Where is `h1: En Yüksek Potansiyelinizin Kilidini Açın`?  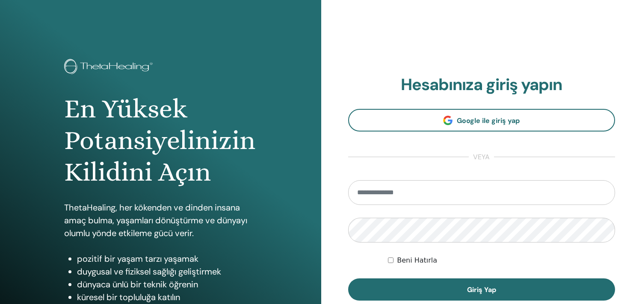 h1: En Yüksek Potansiyelinizin Kilidini Açın is located at coordinates (160, 141).